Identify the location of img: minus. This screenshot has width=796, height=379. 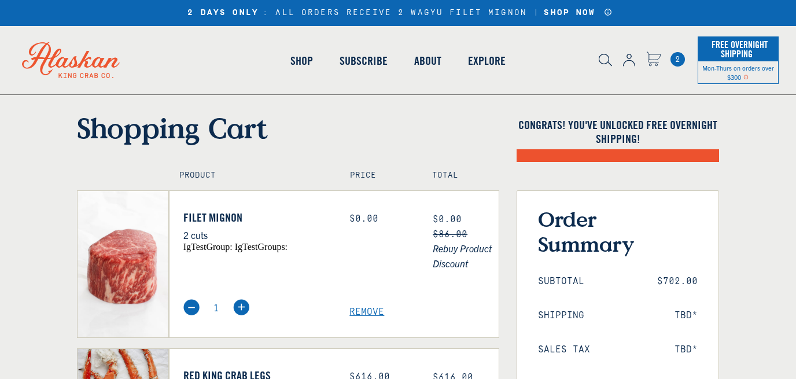
(192, 307).